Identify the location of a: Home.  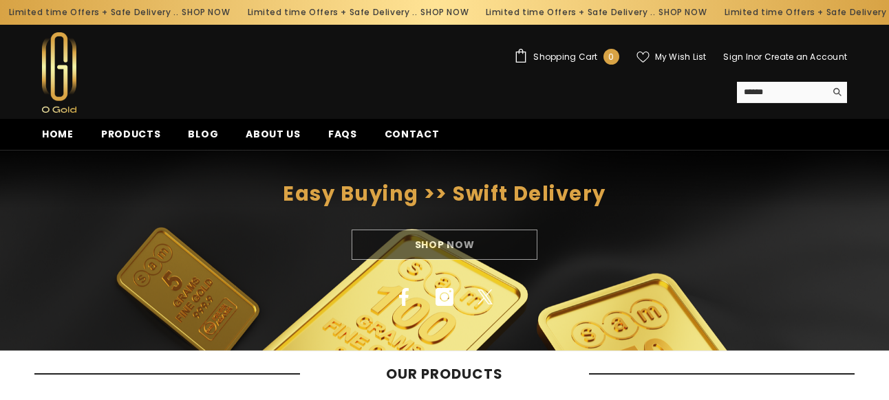
(58, 138).